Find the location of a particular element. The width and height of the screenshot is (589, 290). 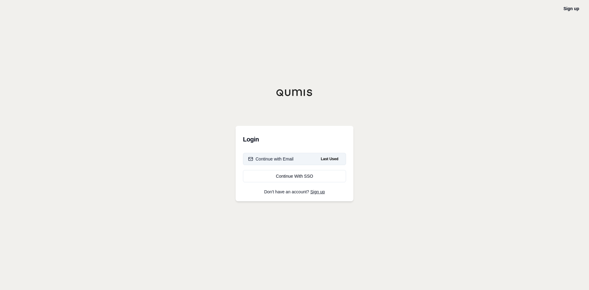

span: Last Used is located at coordinates (330, 159).